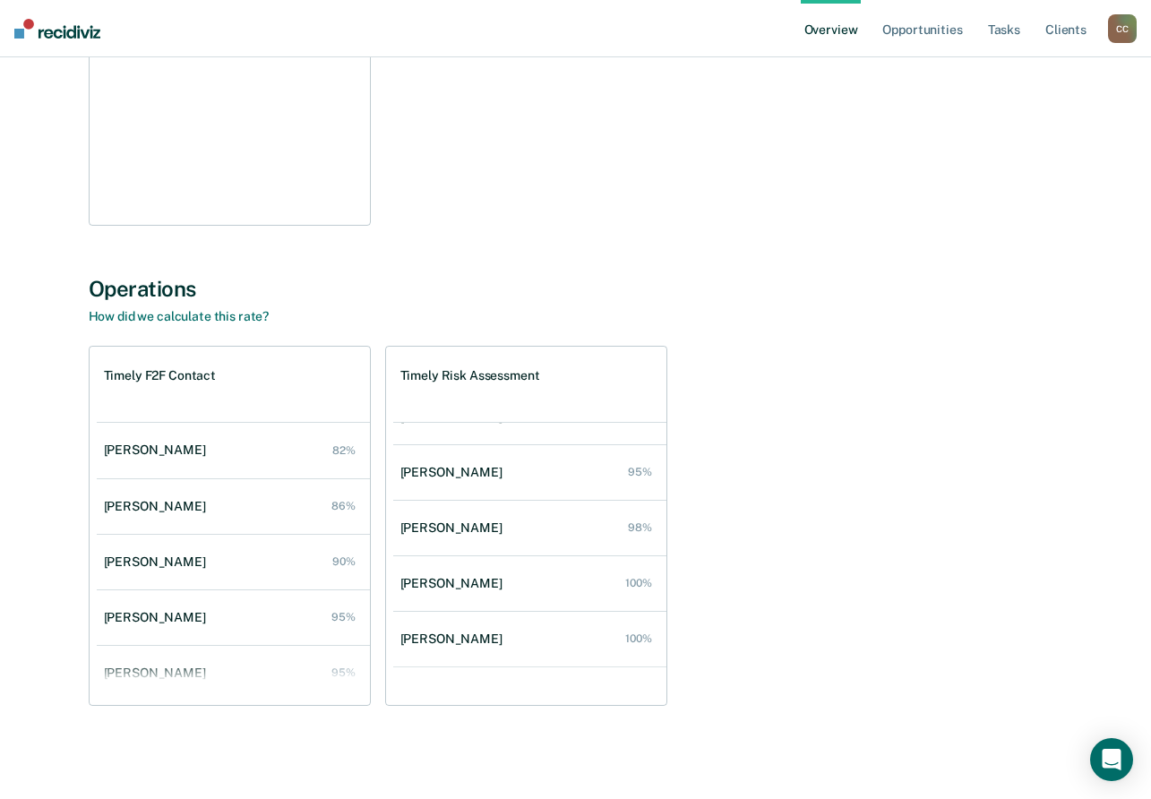 The image size is (1151, 799). I want to click on div: 90%, so click(344, 562).